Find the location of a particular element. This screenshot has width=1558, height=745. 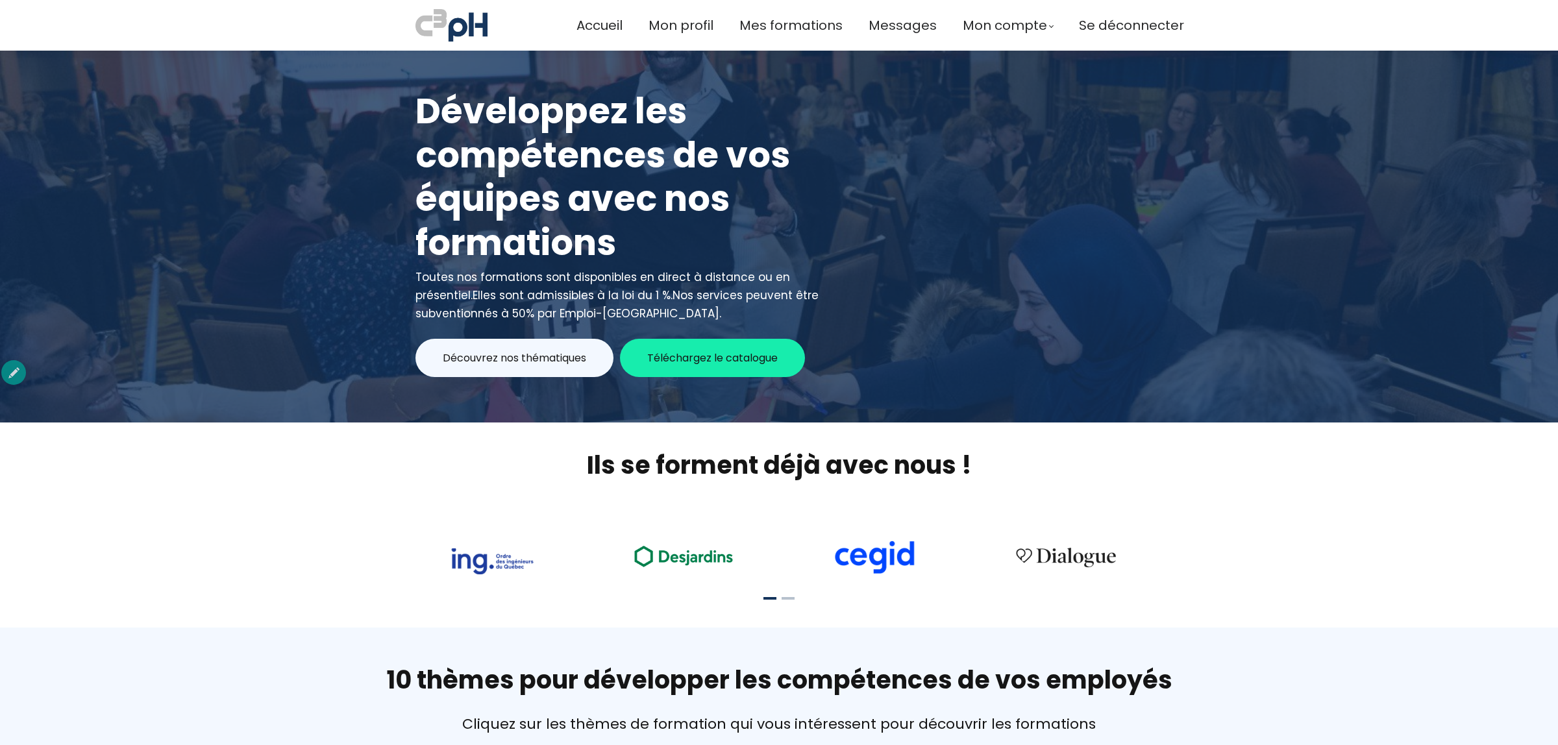

button: Découvrez nos thématiques is located at coordinates (514, 358).